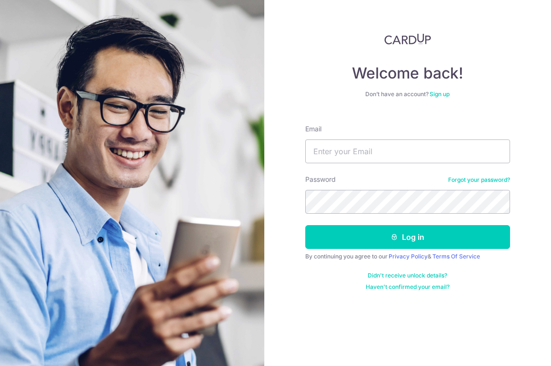 The height and width of the screenshot is (366, 551). What do you see at coordinates (456, 256) in the screenshot?
I see `a: Terms Of Service` at bounding box center [456, 256].